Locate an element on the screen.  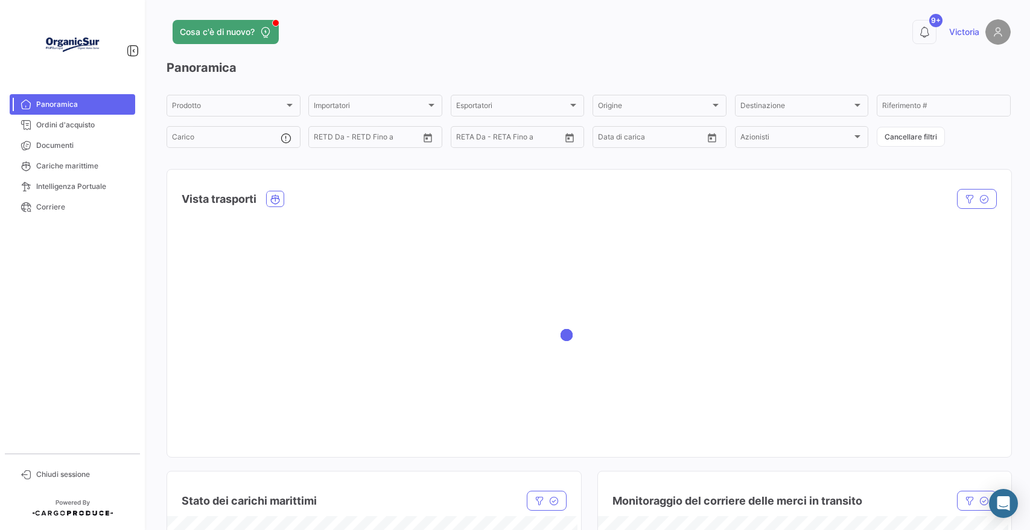
a: Cariche marittime is located at coordinates (72, 166).